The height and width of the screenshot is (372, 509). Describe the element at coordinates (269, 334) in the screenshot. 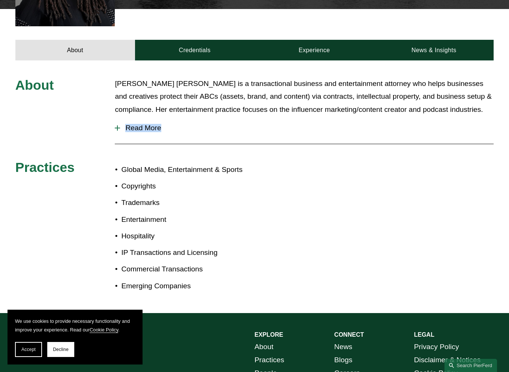

I see `strong: EXPLORE` at that location.